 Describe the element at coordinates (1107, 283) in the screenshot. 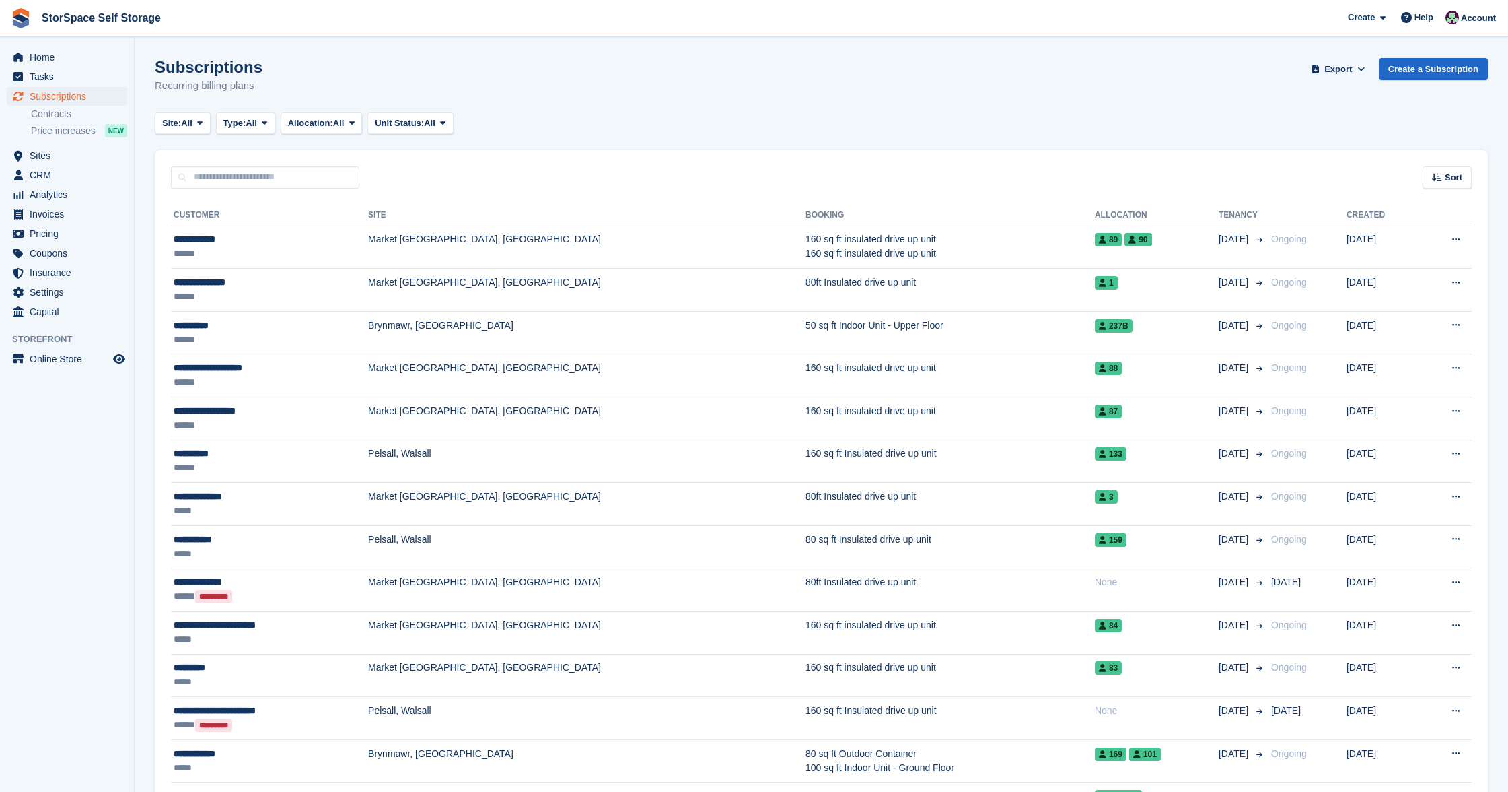

I see `span: 1` at that location.